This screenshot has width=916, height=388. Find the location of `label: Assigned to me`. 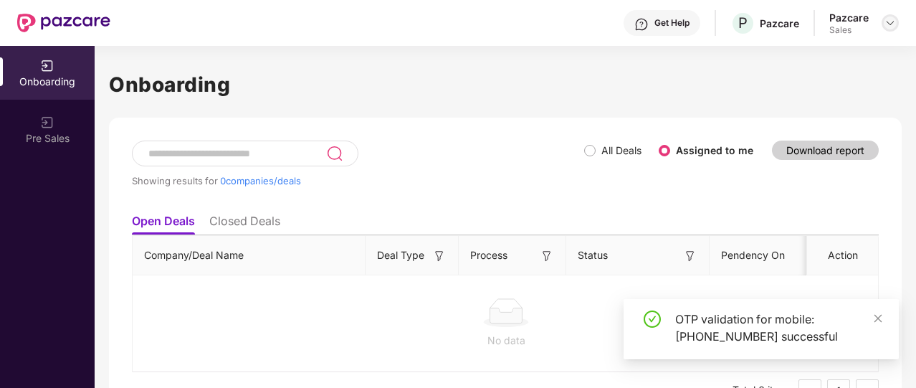

label: Assigned to me is located at coordinates (715, 150).